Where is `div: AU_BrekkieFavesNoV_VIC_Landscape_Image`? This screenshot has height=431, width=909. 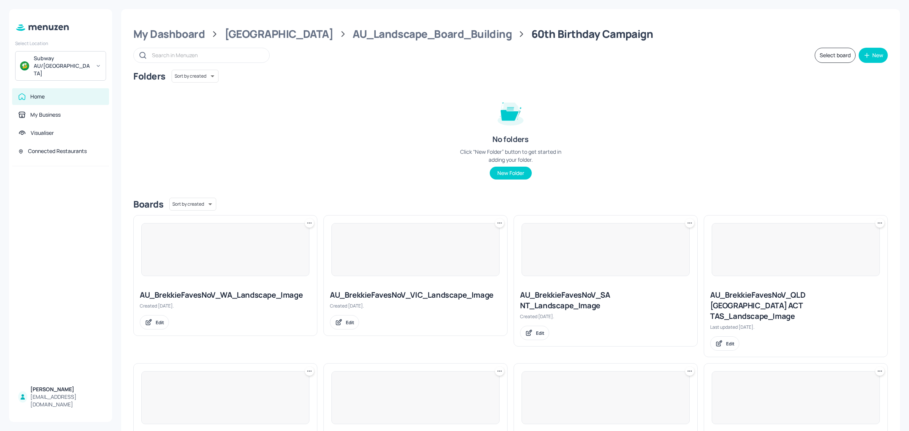
div: AU_BrekkieFavesNoV_VIC_Landscape_Image is located at coordinates (415, 295).